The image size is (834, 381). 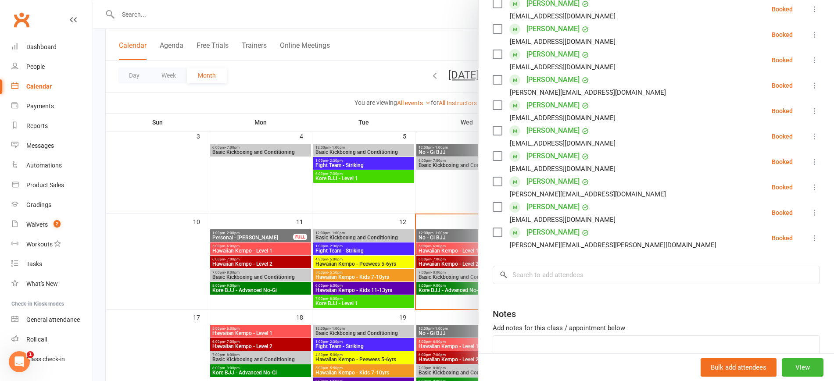 What do you see at coordinates (57, 224) in the screenshot?
I see `span: 2` at bounding box center [57, 224].